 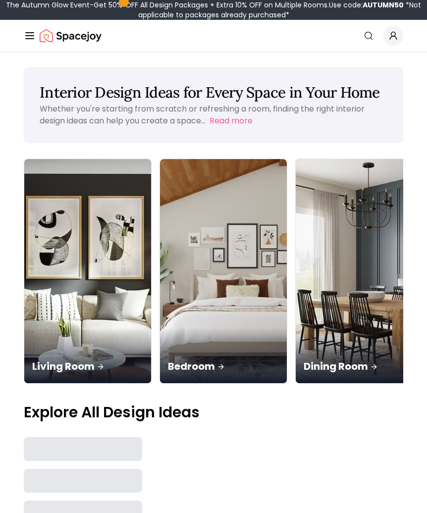 What do you see at coordinates (214, 36) in the screenshot?
I see `nav: Global` at bounding box center [214, 36].